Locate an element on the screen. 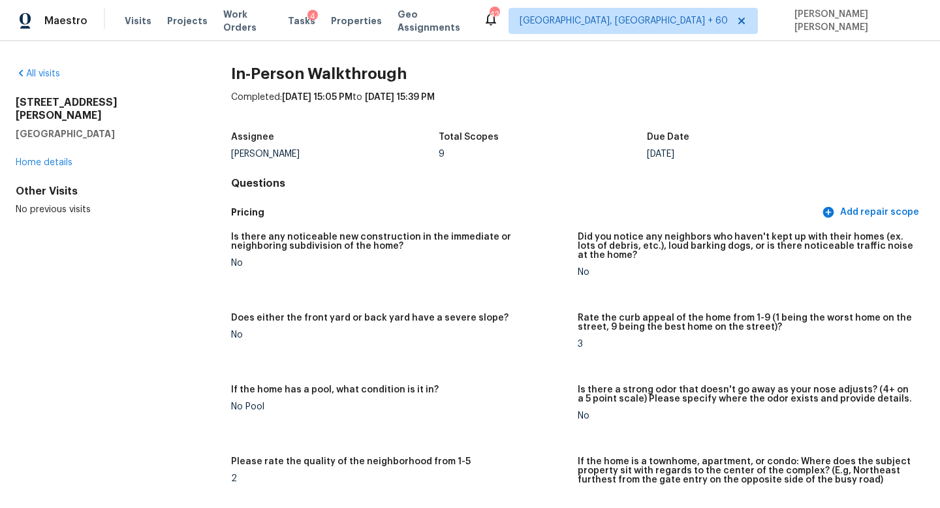 This screenshot has width=940, height=508. a: Home details is located at coordinates (44, 163).